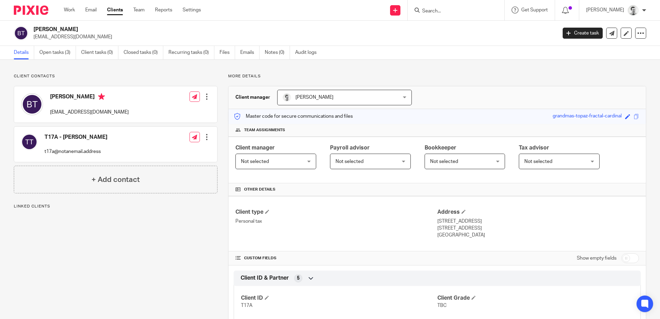 This screenshot has width=660, height=319. I want to click on span: Client ID & Partner, so click(265, 278).